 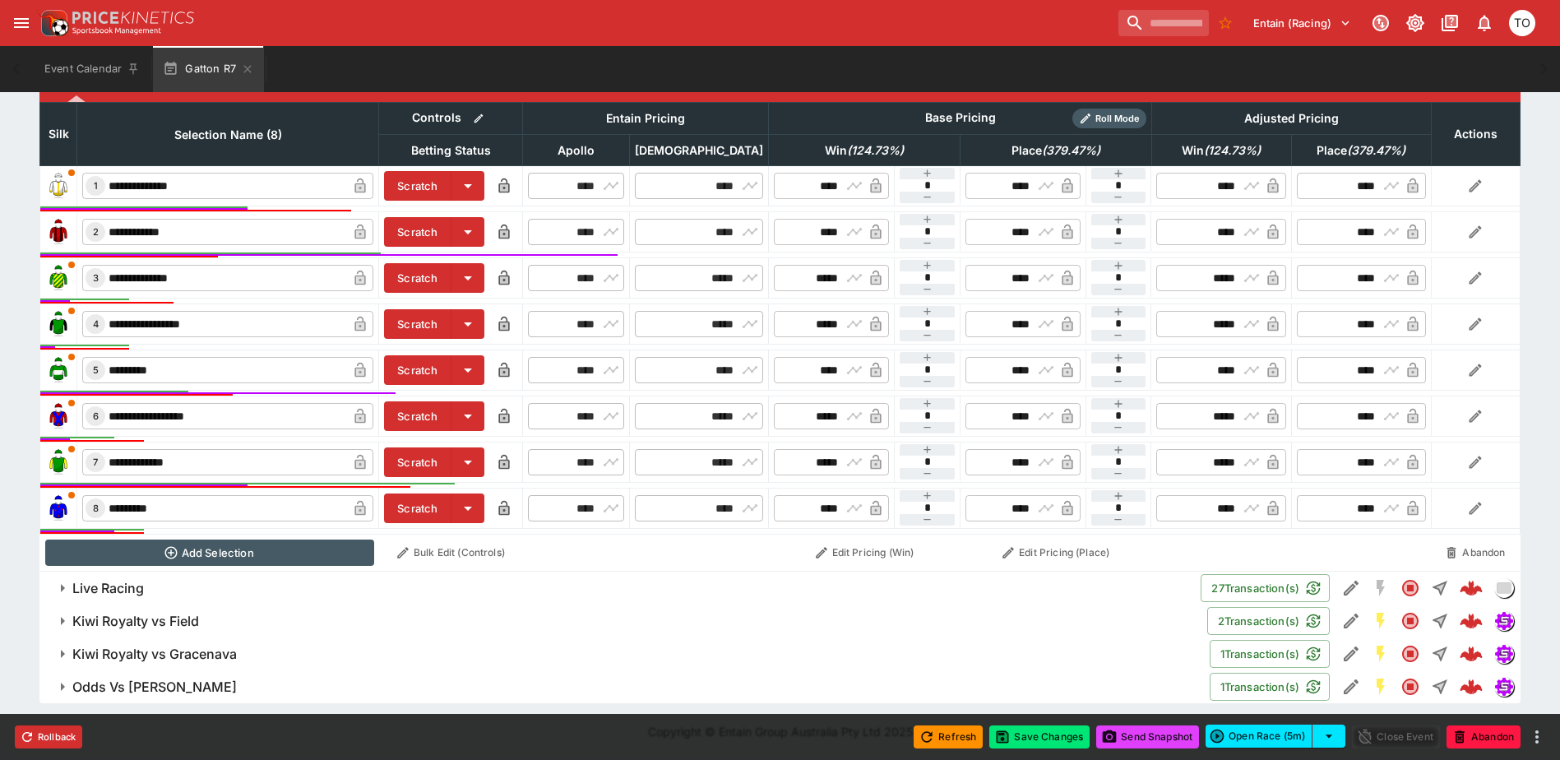 What do you see at coordinates (624, 654) in the screenshot?
I see `button: Kiwi Royalty vs Gracenava` at bounding box center [624, 654].